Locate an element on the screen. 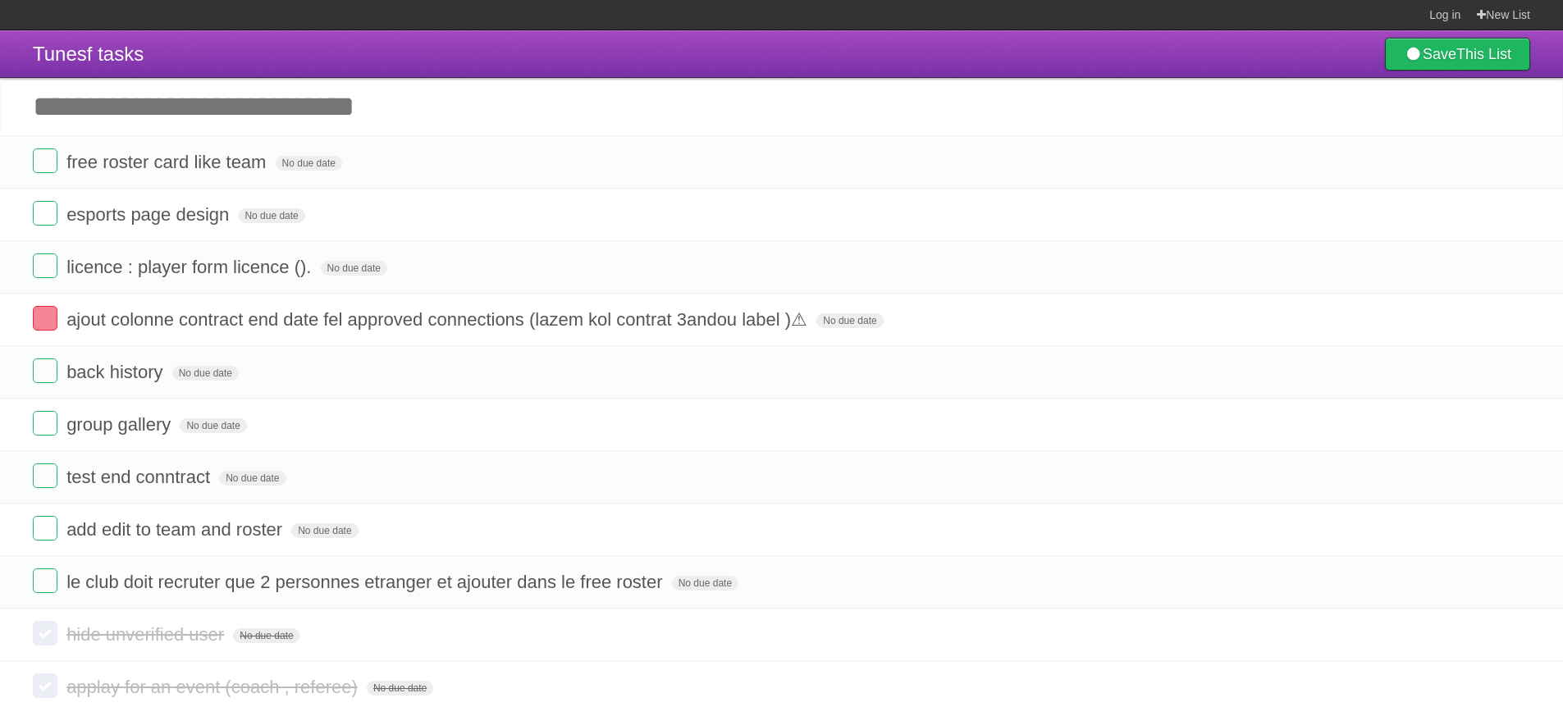  span: ajout colonne contract end date fel approved connections (lazem kol contrat 3andou label )⚠ is located at coordinates (439, 319).